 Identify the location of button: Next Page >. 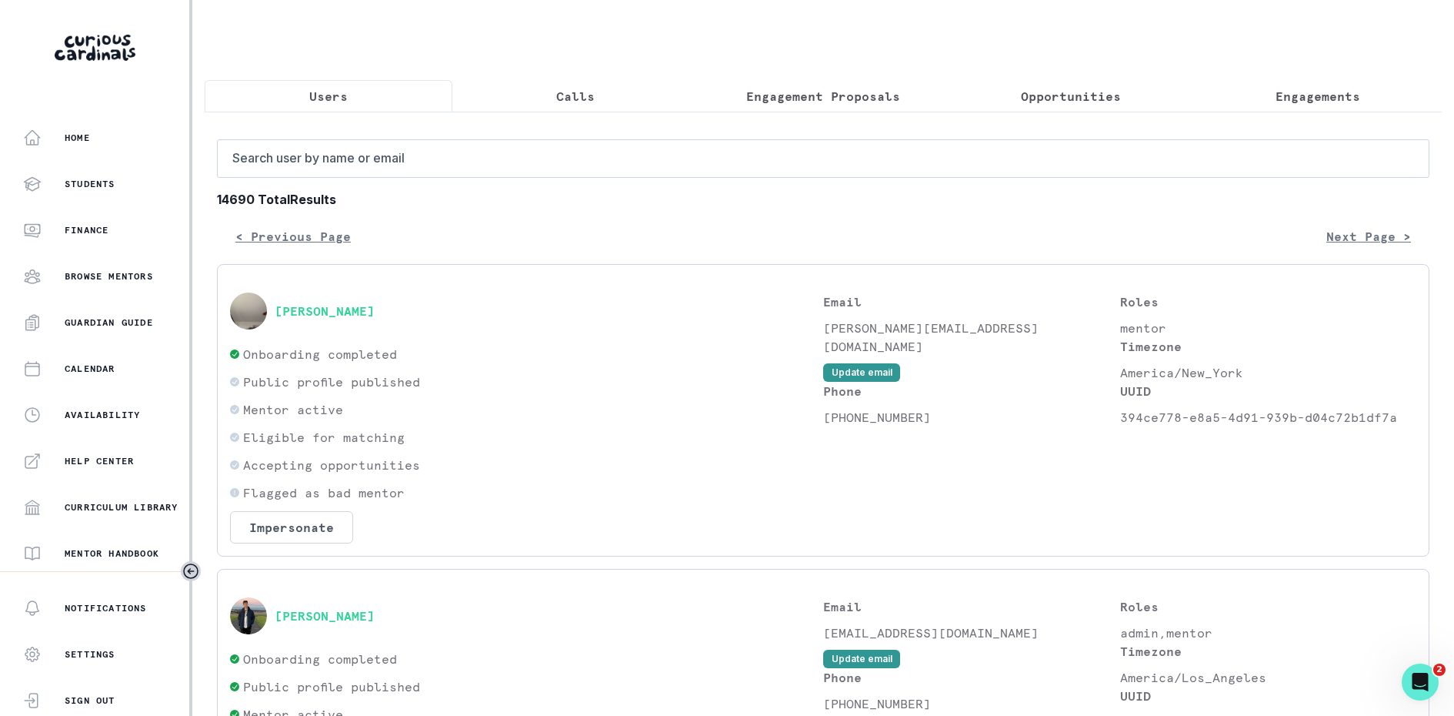
(1369, 236).